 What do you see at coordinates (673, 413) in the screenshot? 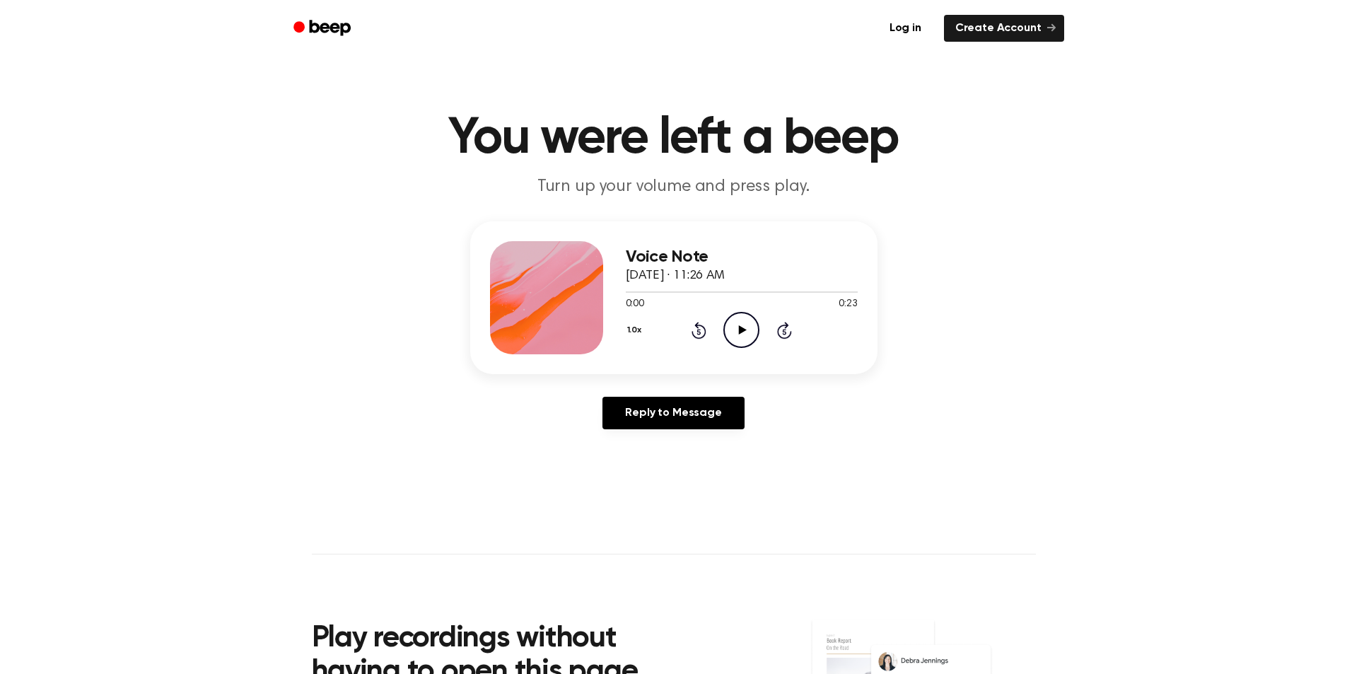
I see `a: Reply to Message` at bounding box center [673, 413].